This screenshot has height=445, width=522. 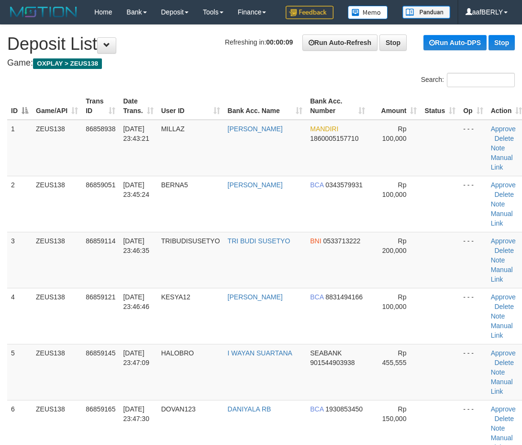 What do you see at coordinates (334, 138) in the screenshot?
I see `span: Copy 1860005157710 to clipboard` at bounding box center [334, 138].